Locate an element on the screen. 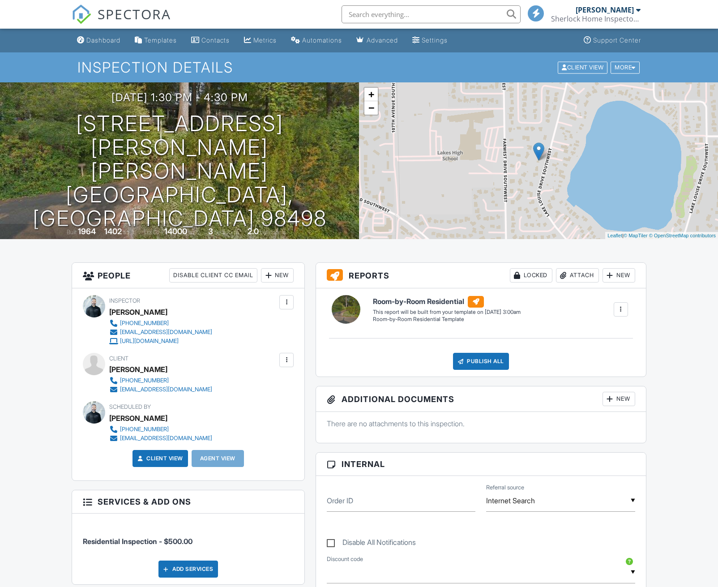 Image resolution: width=718 pixels, height=587 pixels. h3: Additional Documents is located at coordinates (481, 399).